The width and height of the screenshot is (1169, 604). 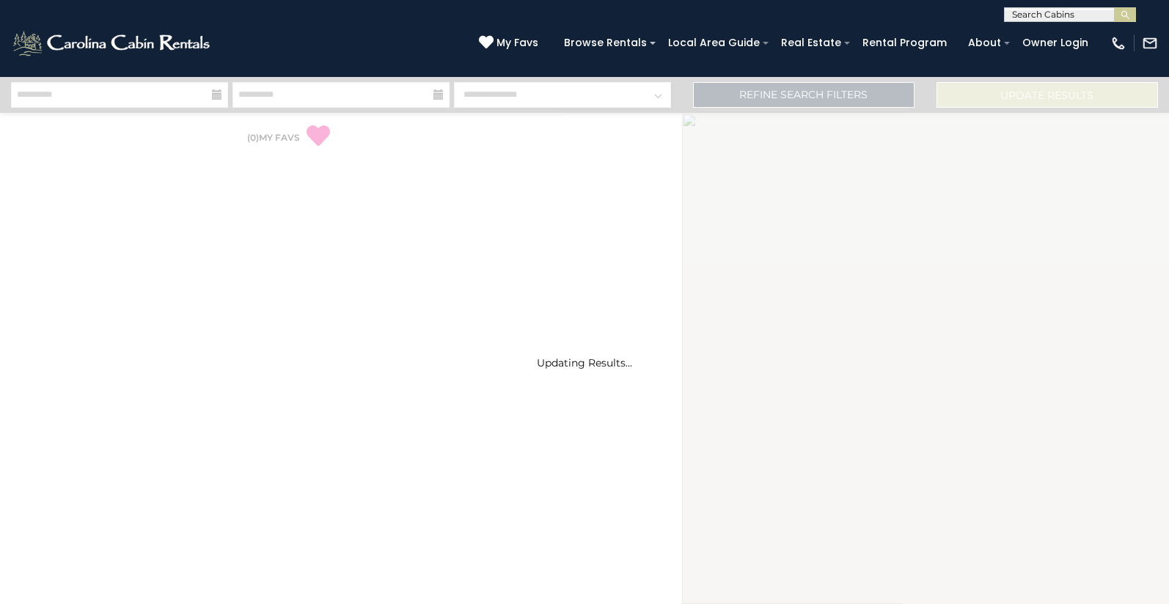 I want to click on a: Local Area Guide, so click(x=714, y=43).